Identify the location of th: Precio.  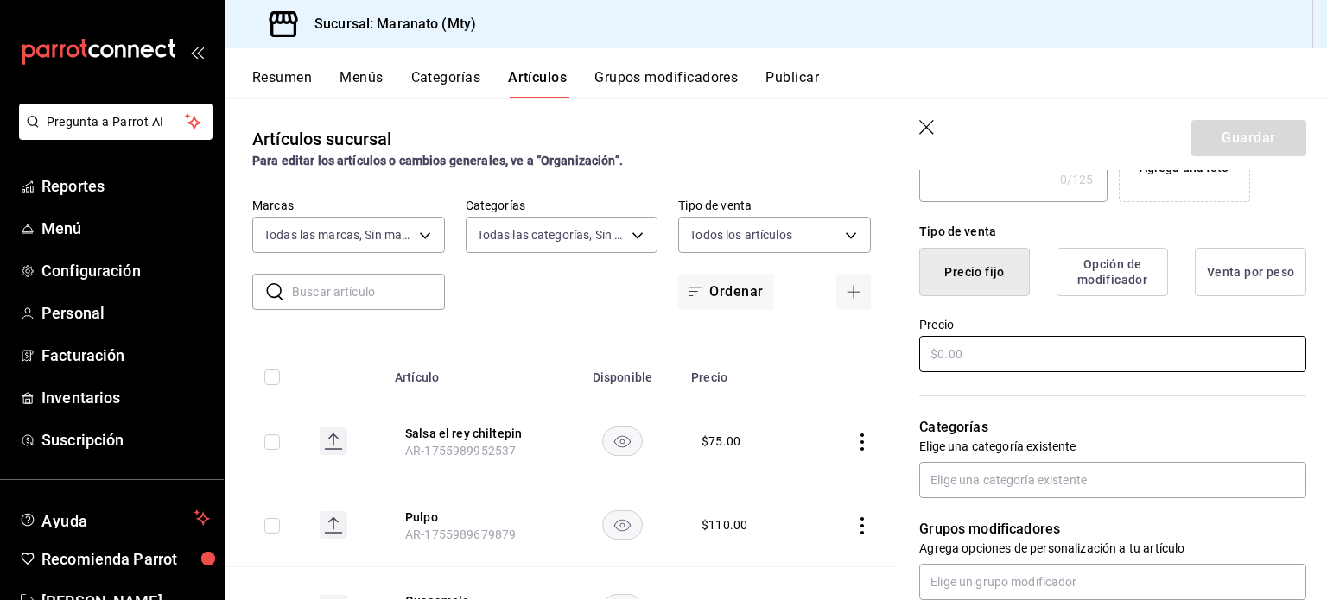
(743, 372).